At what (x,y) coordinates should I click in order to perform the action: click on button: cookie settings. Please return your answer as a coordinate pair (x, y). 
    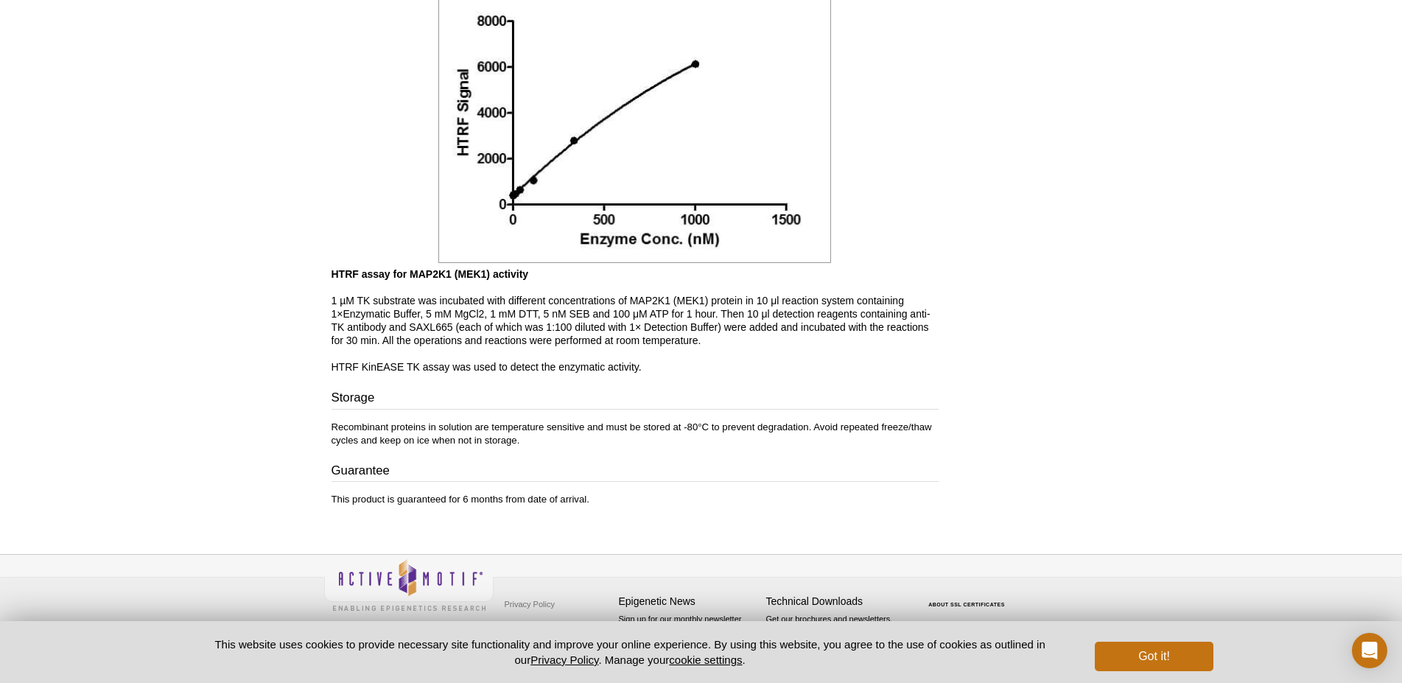
    Looking at the image, I should click on (705, 660).